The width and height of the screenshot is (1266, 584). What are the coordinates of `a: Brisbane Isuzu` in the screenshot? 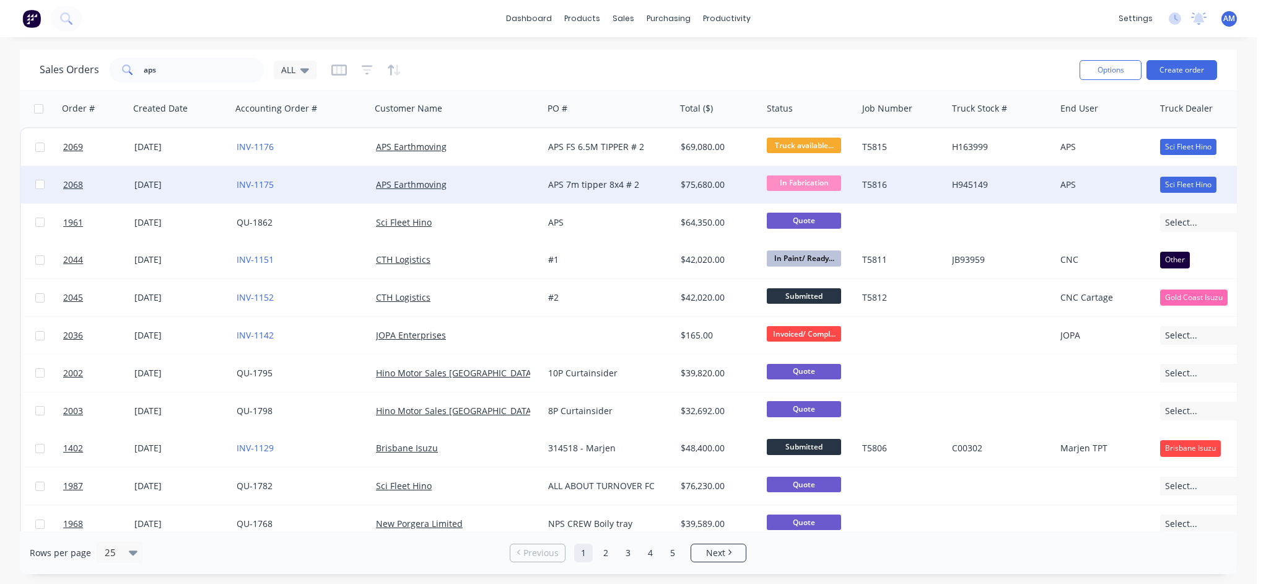 It's located at (407, 447).